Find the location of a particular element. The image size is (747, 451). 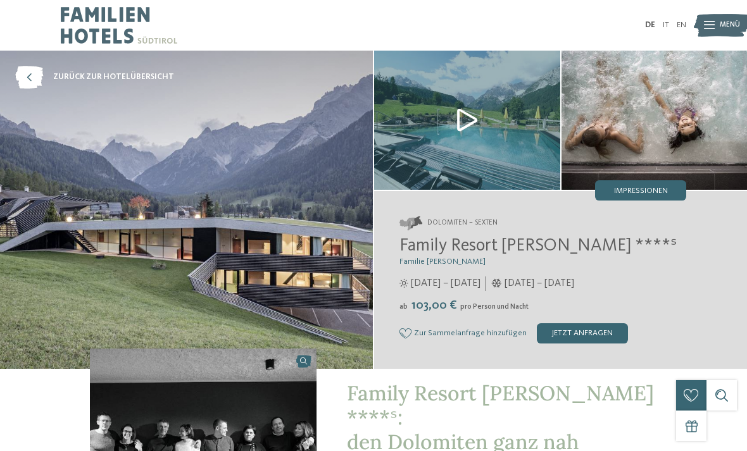

span: 103,00 € is located at coordinates (434, 306).